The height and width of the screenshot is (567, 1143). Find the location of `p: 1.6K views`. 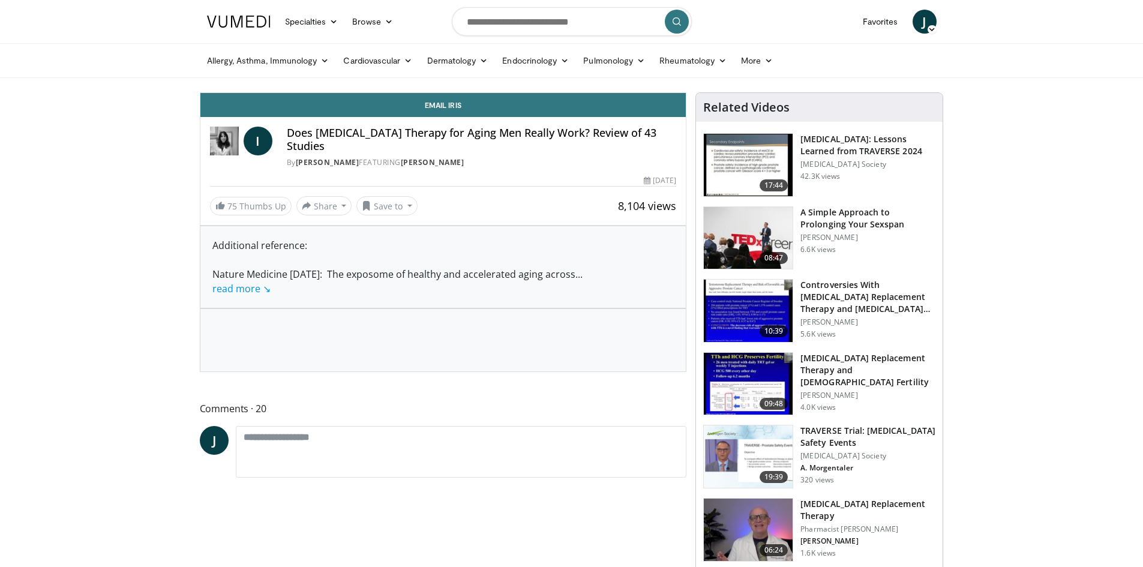

p: 1.6K views is located at coordinates (818, 553).